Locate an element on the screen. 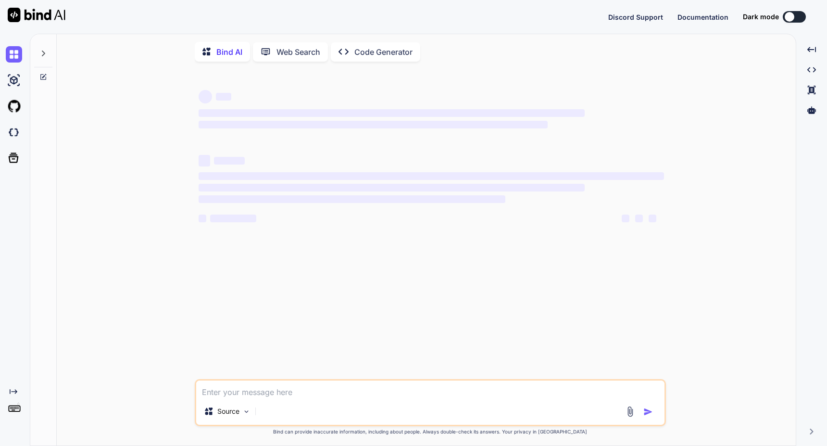  button: Discord Support is located at coordinates (636, 17).